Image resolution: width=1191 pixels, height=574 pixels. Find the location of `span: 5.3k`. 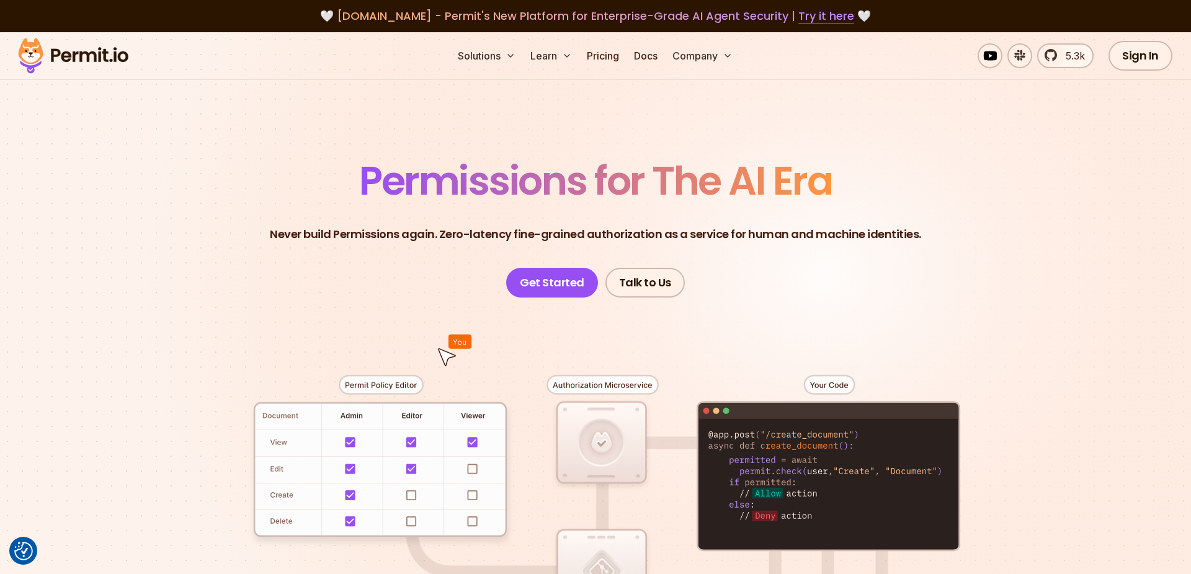

span: 5.3k is located at coordinates (1071, 56).